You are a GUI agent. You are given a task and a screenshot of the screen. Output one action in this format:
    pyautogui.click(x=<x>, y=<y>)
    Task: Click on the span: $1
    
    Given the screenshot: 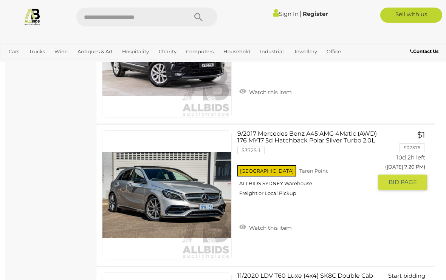 What is the action you would take?
    pyautogui.click(x=421, y=135)
    